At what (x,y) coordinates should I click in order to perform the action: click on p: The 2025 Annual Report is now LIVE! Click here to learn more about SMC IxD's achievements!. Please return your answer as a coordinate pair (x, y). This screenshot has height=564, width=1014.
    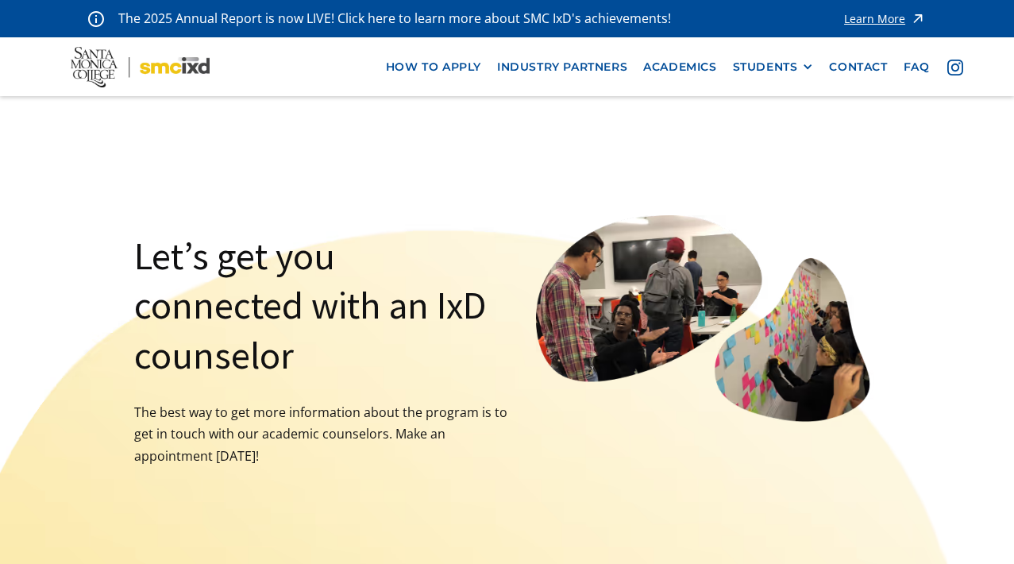
    Looking at the image, I should click on (395, 18).